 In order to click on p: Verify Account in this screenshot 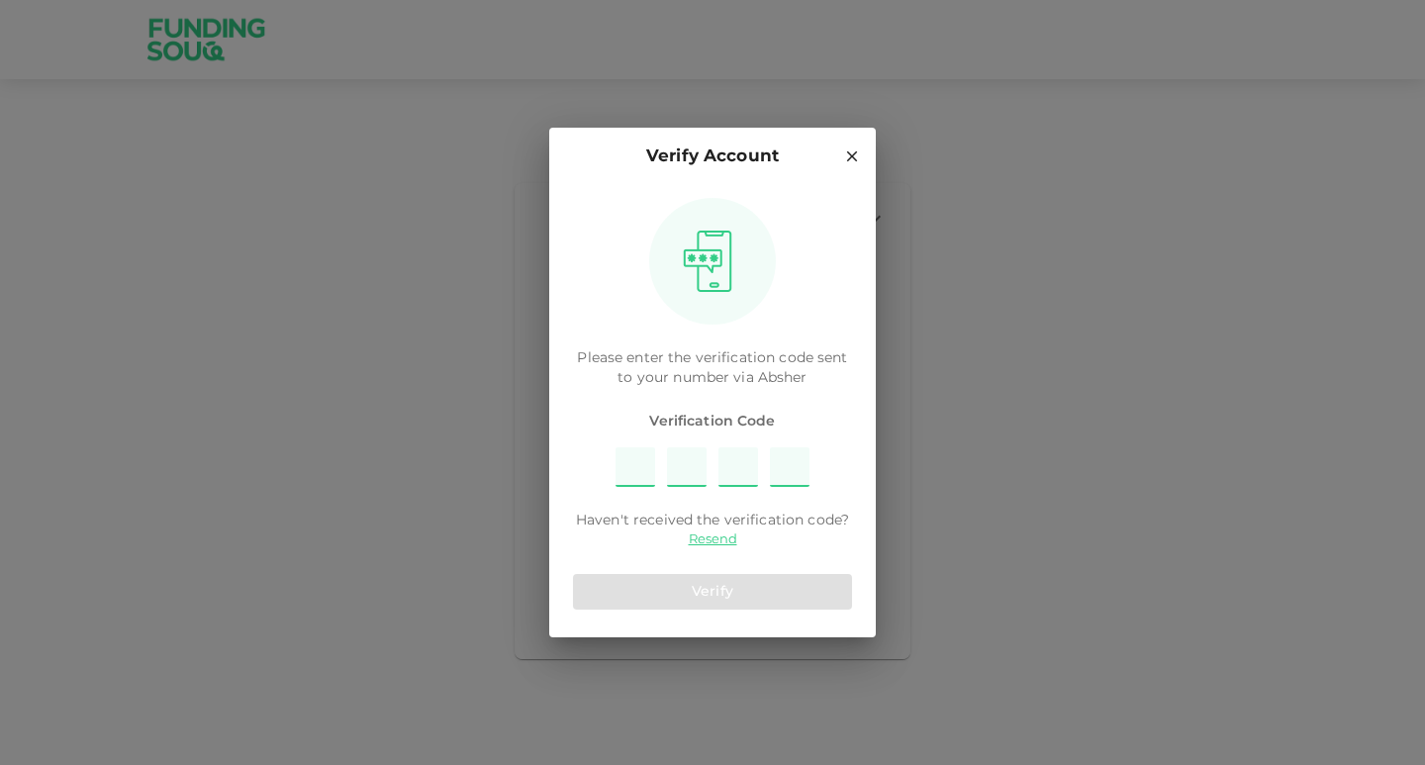, I will do `click(712, 156)`.